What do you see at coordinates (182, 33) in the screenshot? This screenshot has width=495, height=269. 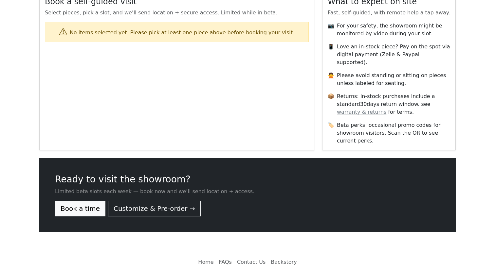 I see `div: No items selected yet. Please pick at least one piece above before booking your visit.` at bounding box center [182, 33].